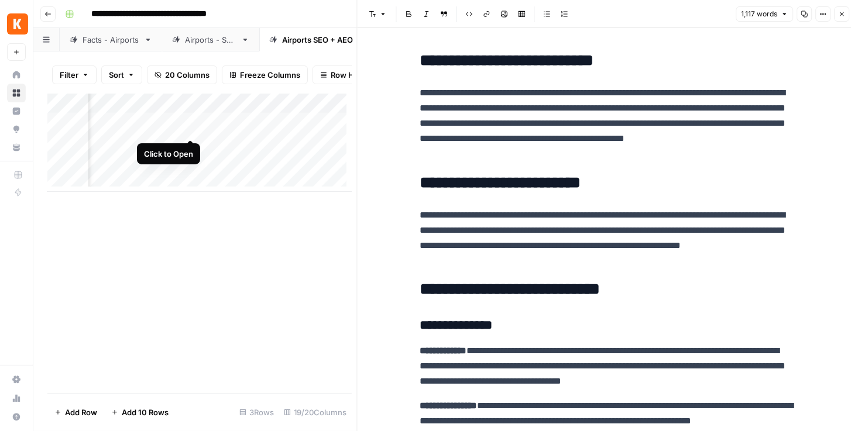 This screenshot has height=431, width=851. Describe the element at coordinates (16, 129) in the screenshot. I see `a: Opportunities` at that location.